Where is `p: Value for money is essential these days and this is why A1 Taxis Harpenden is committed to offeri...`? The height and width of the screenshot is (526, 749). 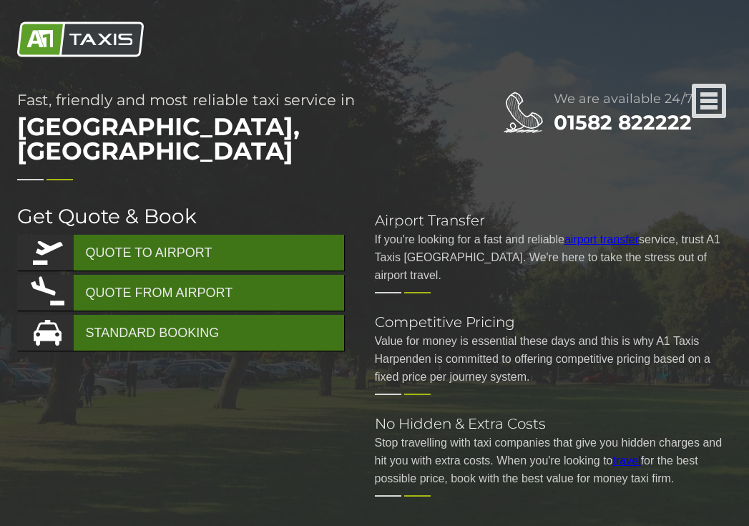
p: Value for money is essential these days and this is why A1 Taxis Harpenden is committed to offeri... is located at coordinates (554, 359).